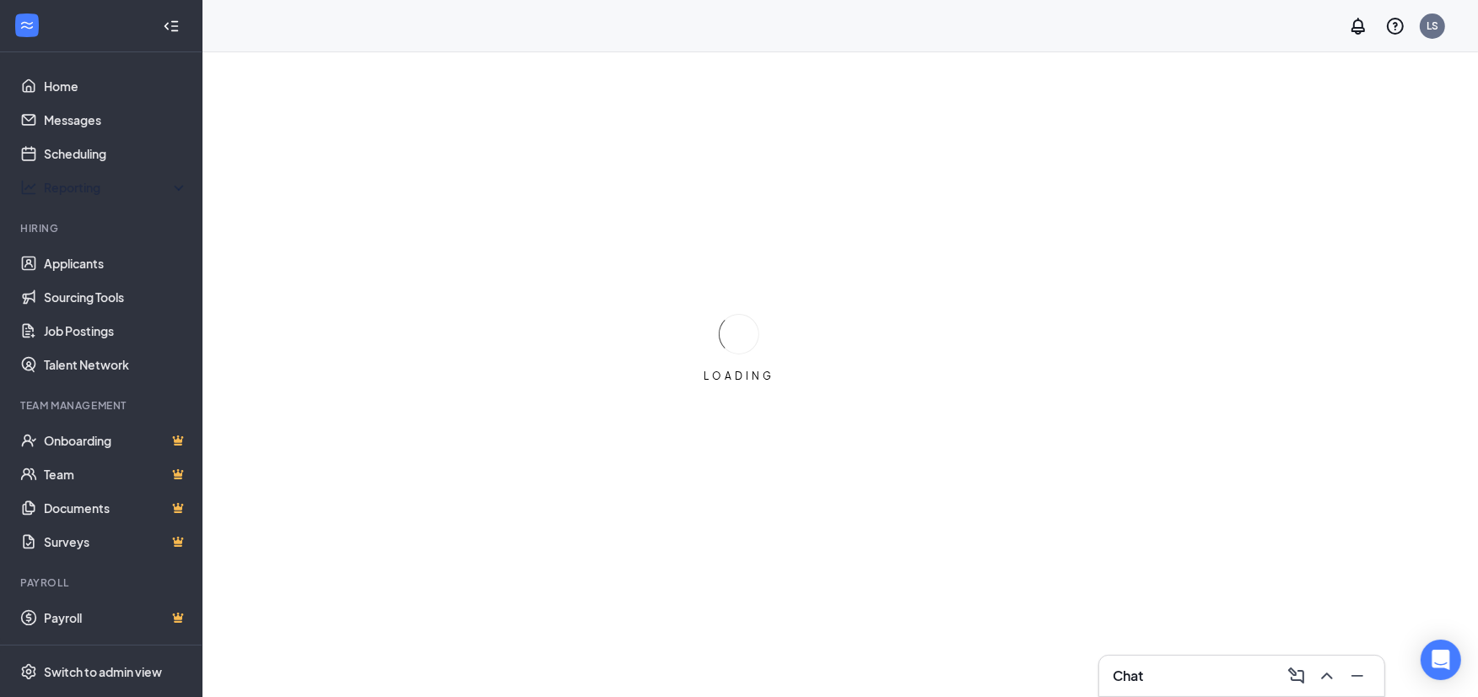 The image size is (1478, 697). Describe the element at coordinates (1327, 676) in the screenshot. I see `svg: ChevronUp` at that location.